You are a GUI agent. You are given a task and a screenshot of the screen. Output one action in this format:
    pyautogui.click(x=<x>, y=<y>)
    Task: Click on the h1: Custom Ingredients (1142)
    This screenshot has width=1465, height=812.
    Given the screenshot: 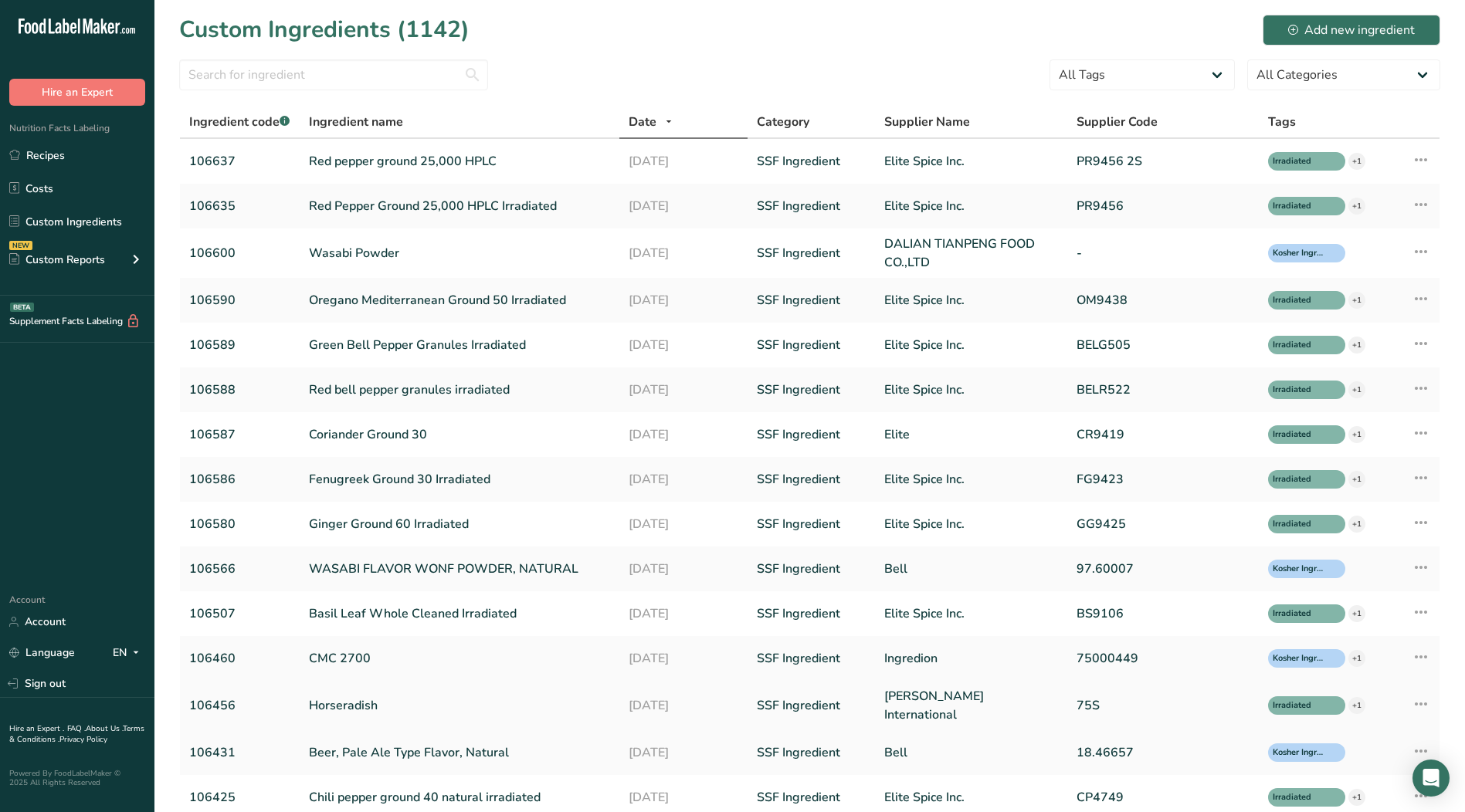 What is the action you would take?
    pyautogui.click(x=324, y=30)
    